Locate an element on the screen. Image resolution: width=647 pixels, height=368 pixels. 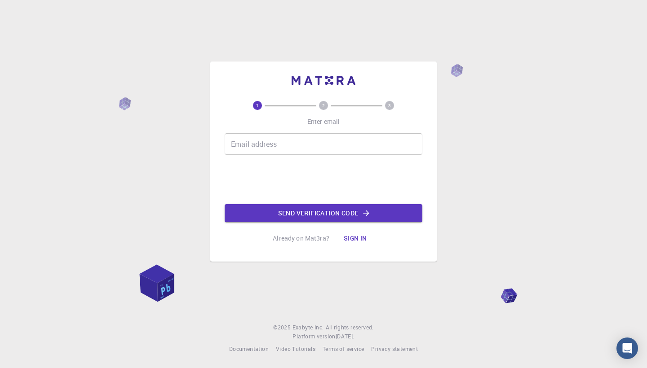
div: Open Intercom Messenger is located at coordinates (627, 348).